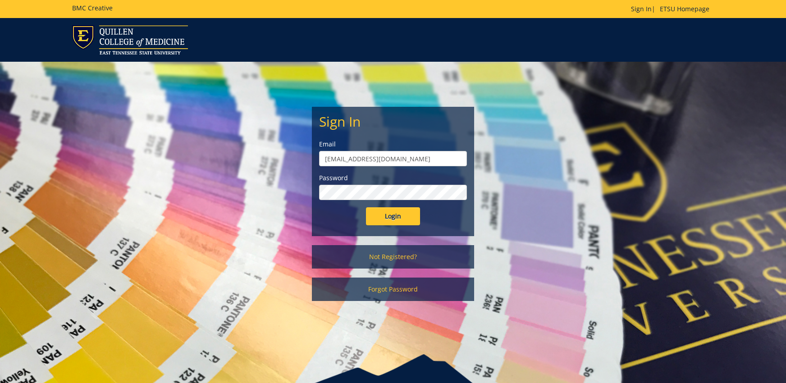 This screenshot has height=383, width=786. Describe the element at coordinates (684, 9) in the screenshot. I see `a: ETSU Homepage` at that location.